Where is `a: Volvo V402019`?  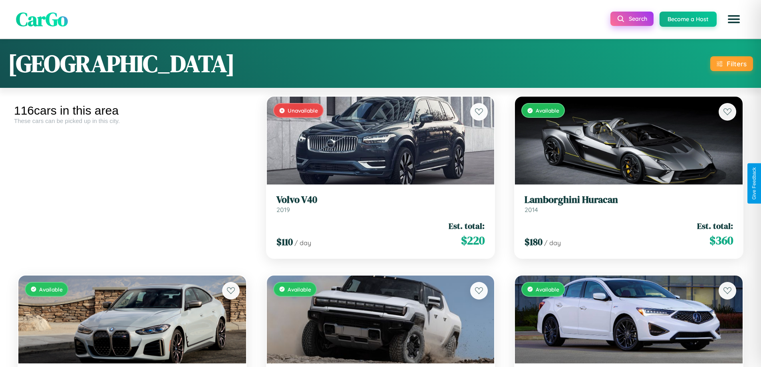
a: Volvo V402019 is located at coordinates (381, 204).